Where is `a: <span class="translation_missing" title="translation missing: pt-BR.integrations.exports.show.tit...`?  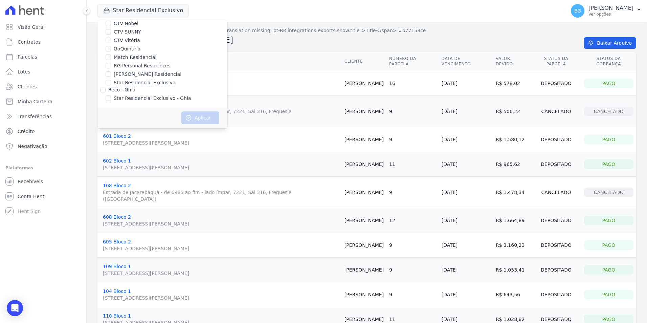 a: <span class="translation_missing" title="translation missing: pt-BR.integrations.exports.show.tit... is located at coordinates (276, 30).